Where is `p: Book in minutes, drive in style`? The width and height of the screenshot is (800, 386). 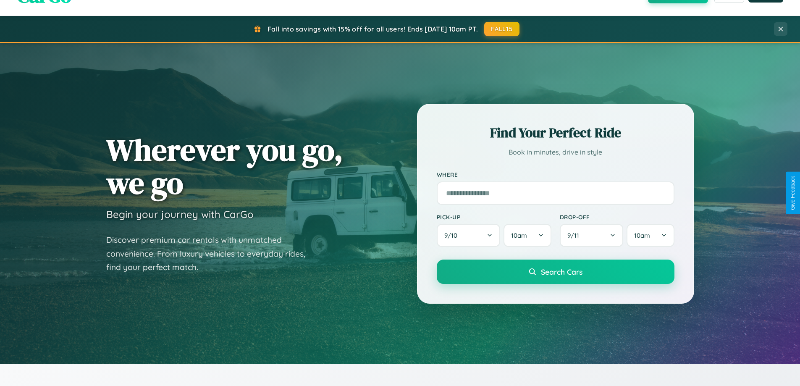 p: Book in minutes, drive in style is located at coordinates (556, 152).